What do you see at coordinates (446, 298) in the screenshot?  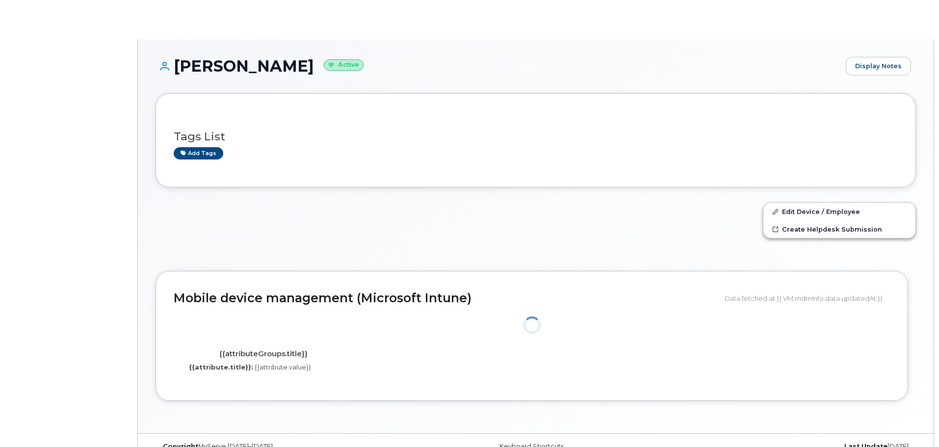 I see `h2: Mobile device management (Microsoft Intune)` at bounding box center [446, 298].